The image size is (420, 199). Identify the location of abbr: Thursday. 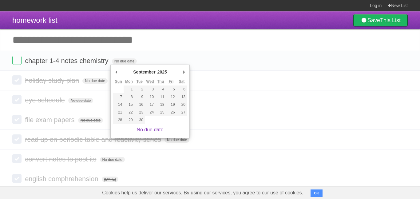
(161, 82).